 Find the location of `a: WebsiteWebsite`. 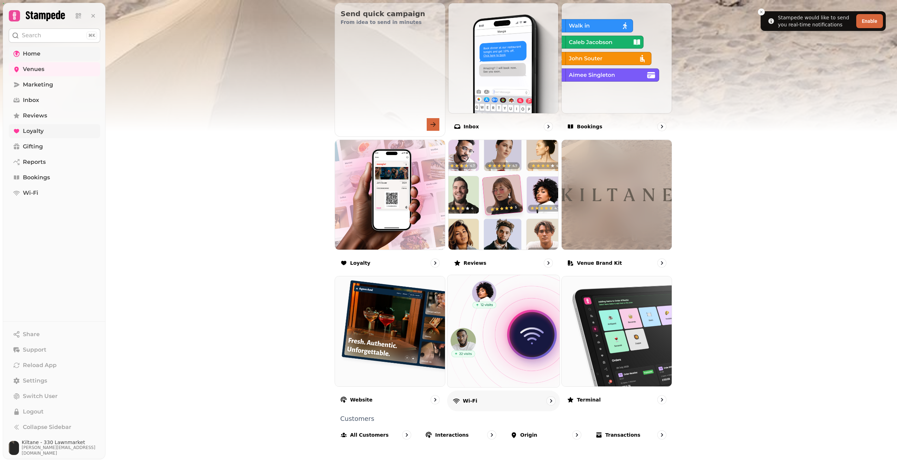

a: WebsiteWebsite is located at coordinates (390, 343).